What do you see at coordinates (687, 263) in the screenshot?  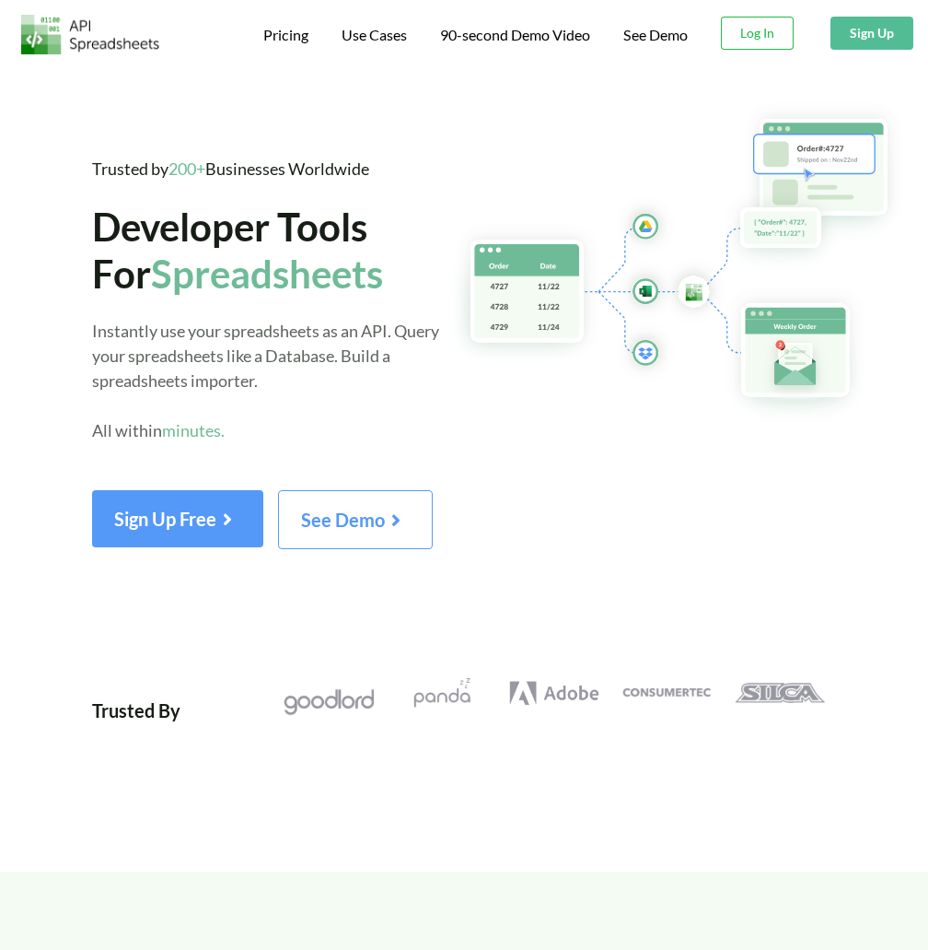 I see `img: Hero Spreadsheet Flow` at bounding box center [687, 263].